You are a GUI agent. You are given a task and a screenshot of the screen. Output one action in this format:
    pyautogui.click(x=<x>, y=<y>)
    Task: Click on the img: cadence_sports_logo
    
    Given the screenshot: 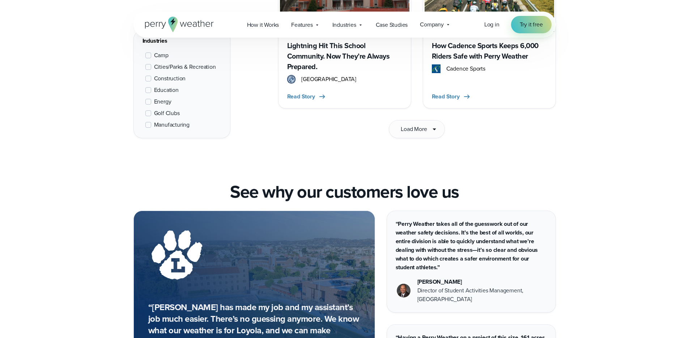 What is the action you would take?
    pyautogui.click(x=436, y=69)
    